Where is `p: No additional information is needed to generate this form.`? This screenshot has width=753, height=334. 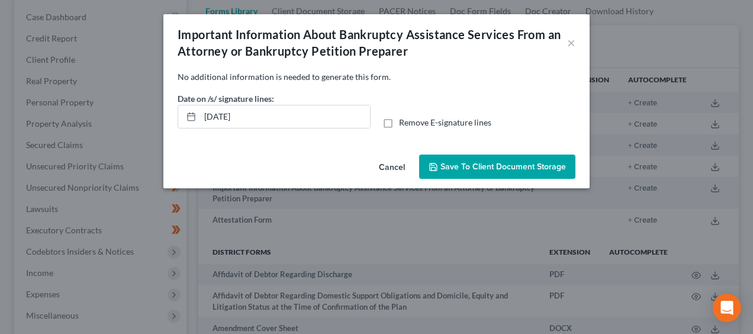
p: No additional information is needed to generate this form. is located at coordinates (377, 77).